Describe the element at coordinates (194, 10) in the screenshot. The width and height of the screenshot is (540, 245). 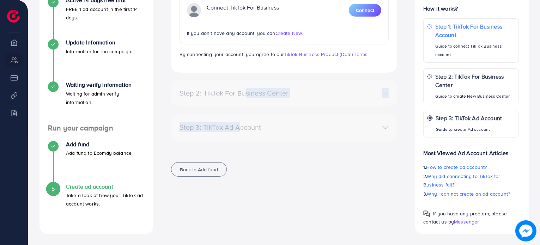
I see `img: TikTok partner` at that location.